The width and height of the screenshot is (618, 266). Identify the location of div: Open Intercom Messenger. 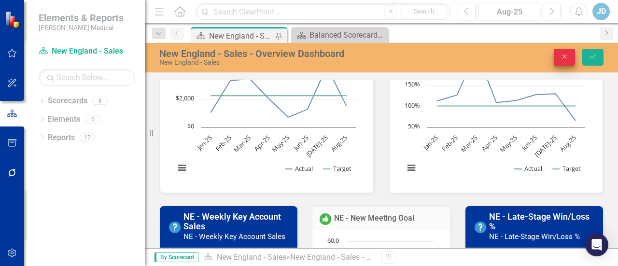
(597, 245).